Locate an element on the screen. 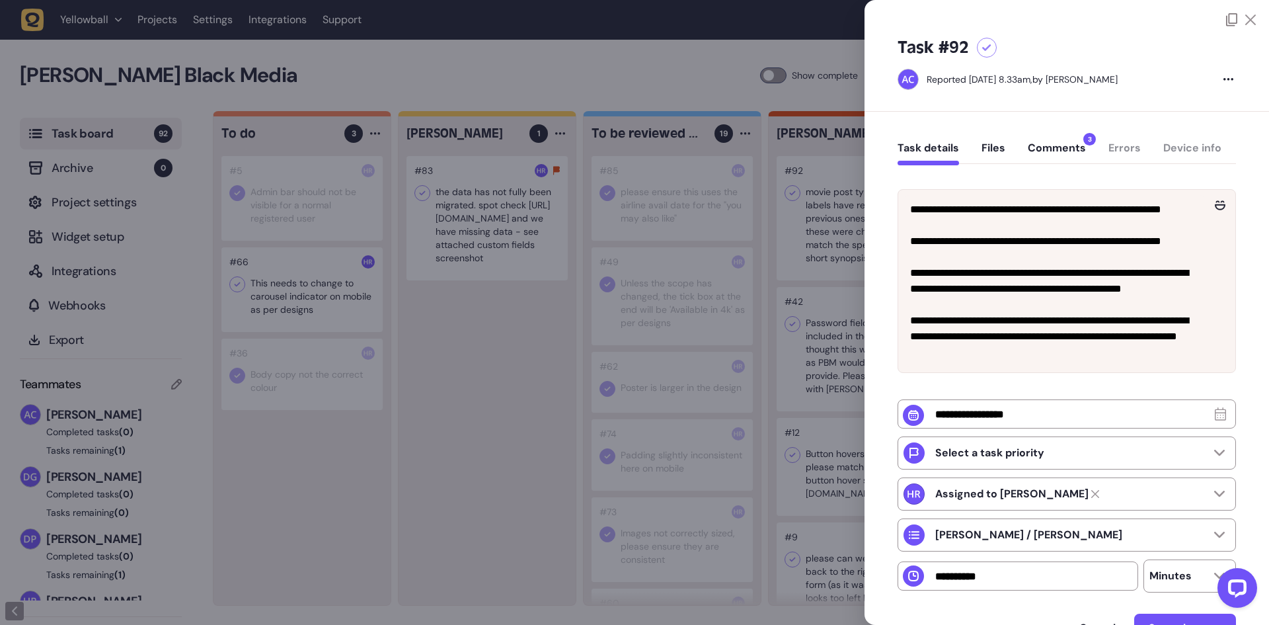 This screenshot has height=625, width=1269. p: Select a task priority is located at coordinates (990, 453).